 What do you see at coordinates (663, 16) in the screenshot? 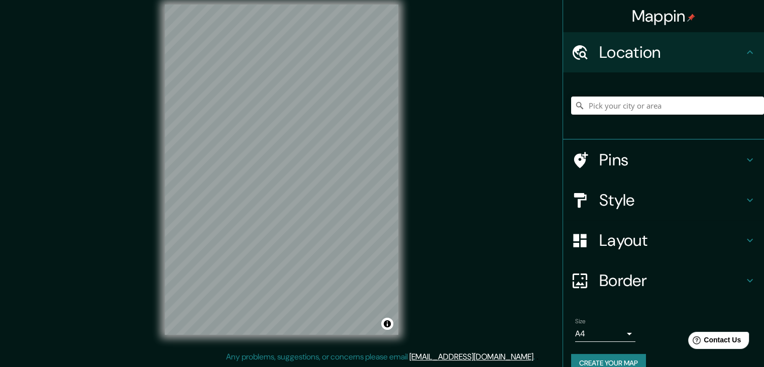
I see `h4: Mappin` at bounding box center [663, 16].